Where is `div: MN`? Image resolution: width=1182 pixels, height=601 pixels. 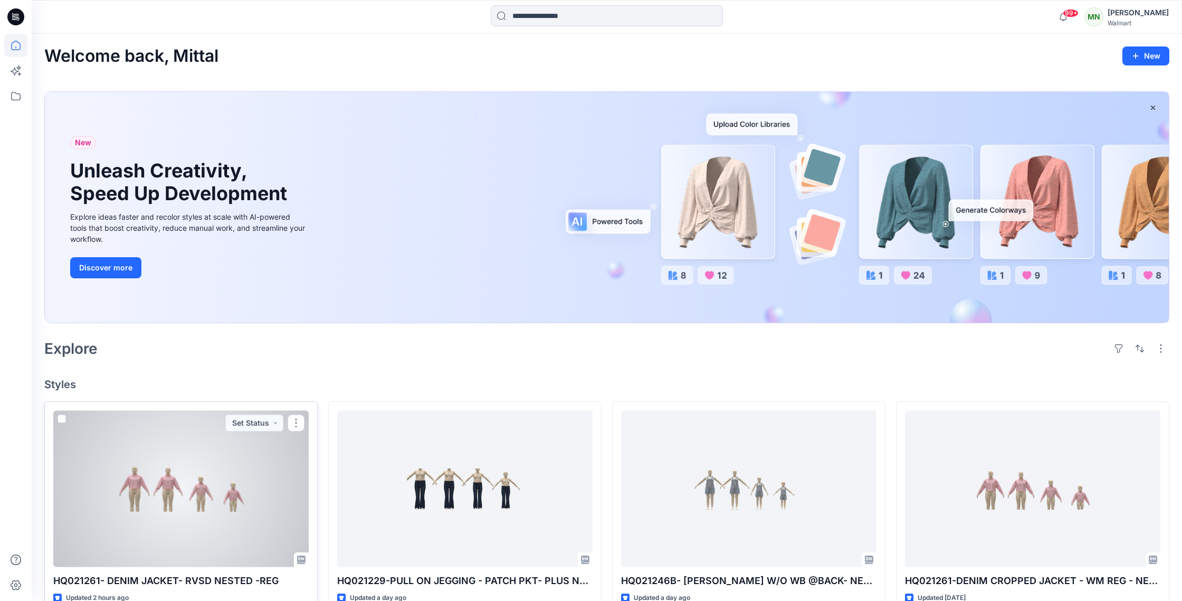 div: MN is located at coordinates (1094, 17).